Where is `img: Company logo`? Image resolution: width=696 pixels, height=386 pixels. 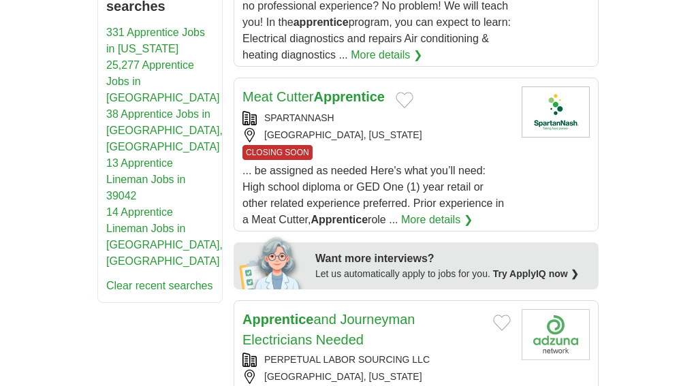
img: Company logo is located at coordinates (555, 334).